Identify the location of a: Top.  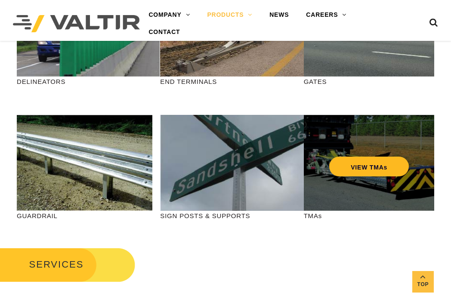
(423, 282).